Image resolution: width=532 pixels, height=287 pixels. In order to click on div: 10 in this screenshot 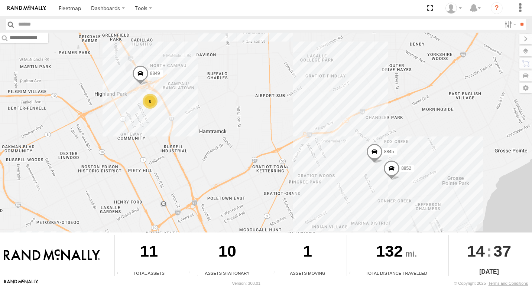, I will do `click(227, 253)`.